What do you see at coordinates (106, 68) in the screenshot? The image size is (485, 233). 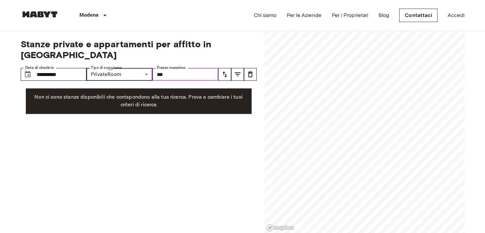 I see `label: Tipo di soggiorno` at bounding box center [106, 68].